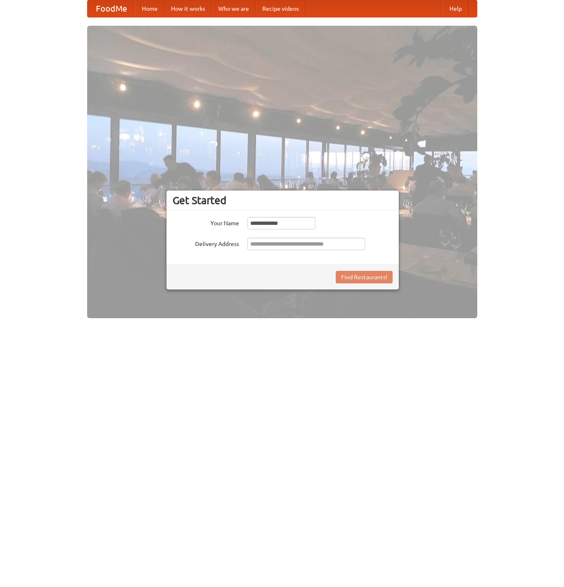 This screenshot has height=587, width=564. Describe the element at coordinates (150, 9) in the screenshot. I see `a: Home` at that location.